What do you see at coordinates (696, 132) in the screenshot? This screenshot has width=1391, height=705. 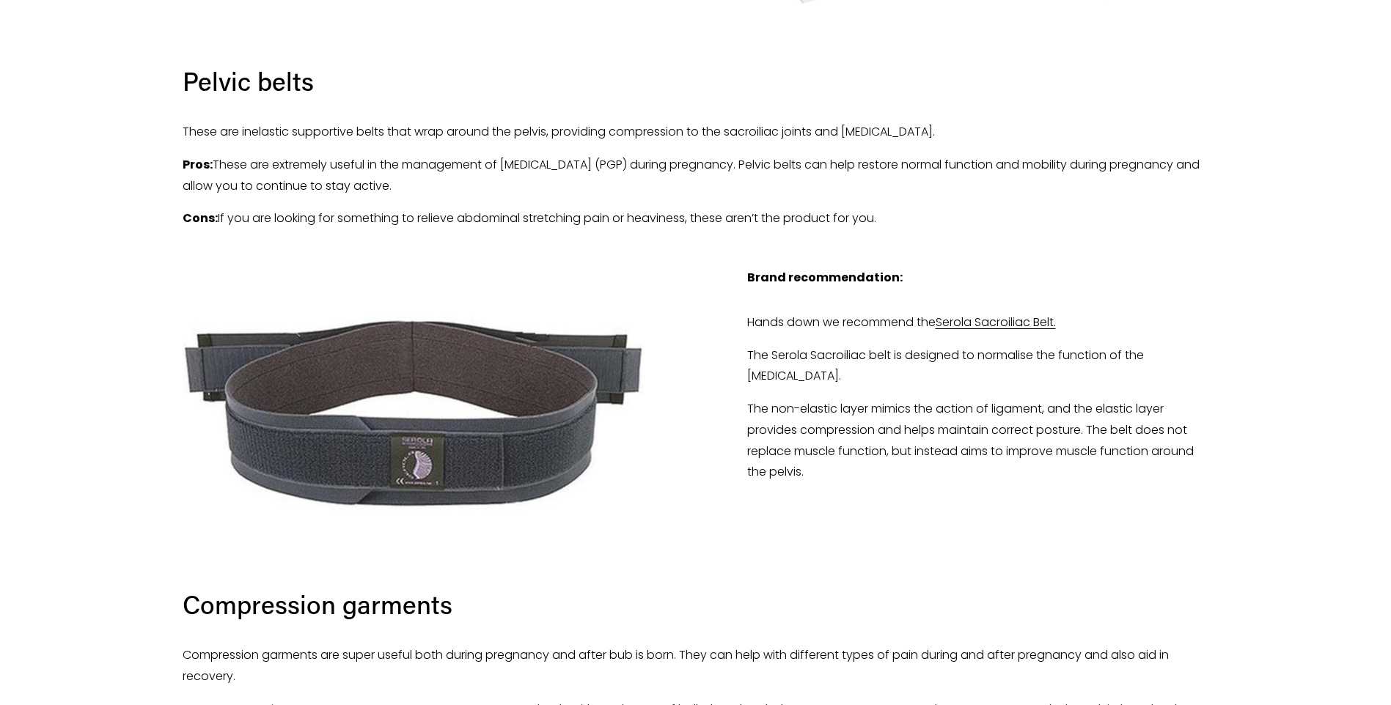 I see `p: These are inelastic supportive belts that wrap around the pelvis, providing compression to the sa...` at bounding box center [696, 132].